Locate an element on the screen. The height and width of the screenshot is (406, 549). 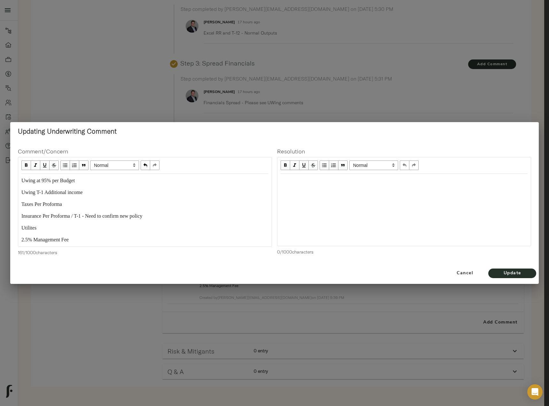
button: Update is located at coordinates (512, 273).